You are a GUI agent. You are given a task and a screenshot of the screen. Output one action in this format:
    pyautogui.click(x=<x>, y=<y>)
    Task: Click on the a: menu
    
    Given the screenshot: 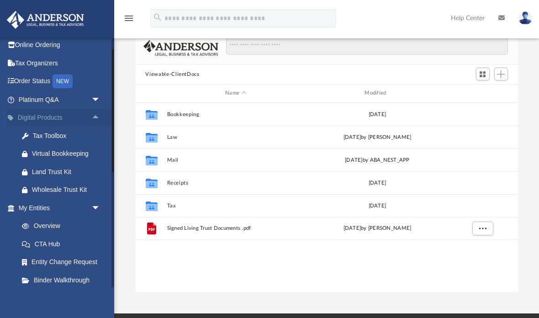 What is the action you would take?
    pyautogui.click(x=129, y=21)
    